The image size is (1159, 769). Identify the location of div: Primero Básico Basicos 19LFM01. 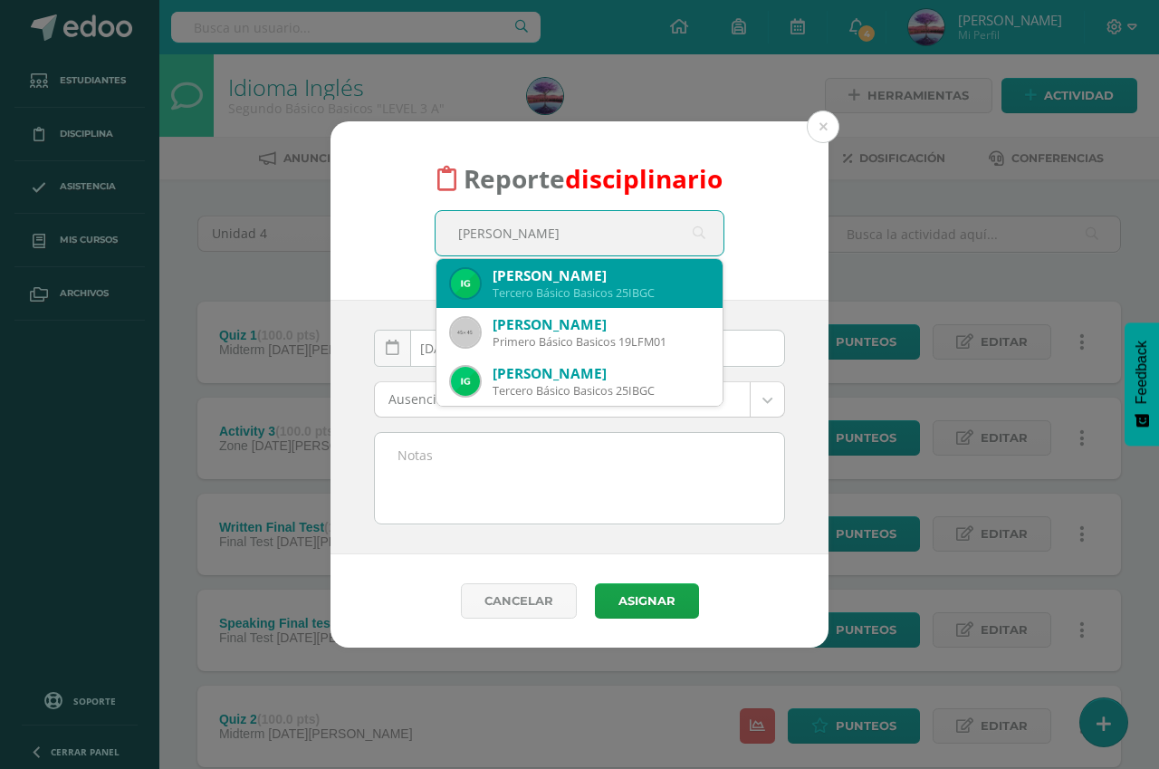
(600, 341).